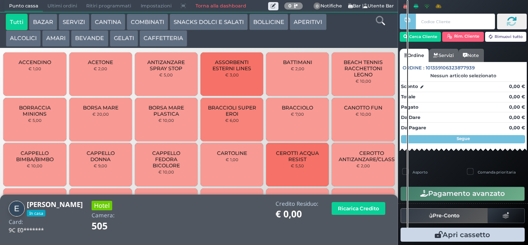 The height and width of the screenshot is (245, 528). What do you see at coordinates (108, 22) in the screenshot?
I see `button: CANTINA` at bounding box center [108, 22].